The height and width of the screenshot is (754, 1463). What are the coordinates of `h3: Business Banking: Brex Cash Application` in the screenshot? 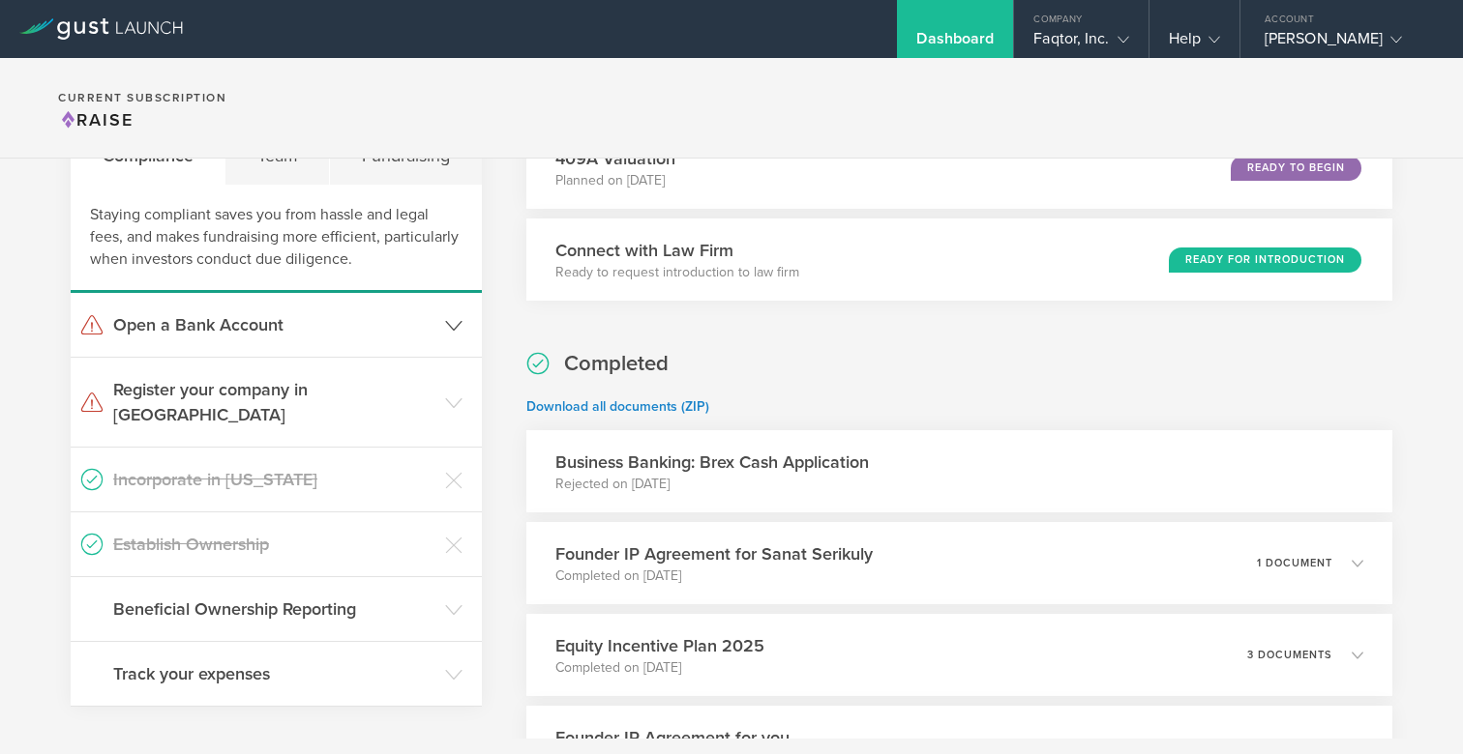 It's located at (712, 462).